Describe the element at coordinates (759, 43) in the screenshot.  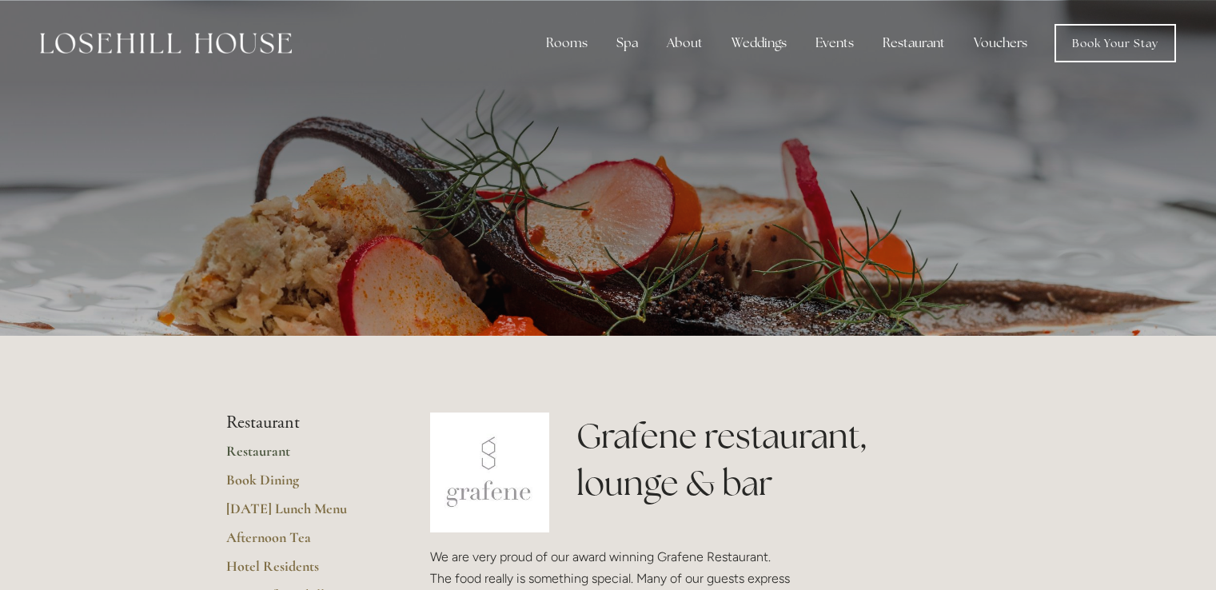
I see `div: Weddings` at that location.